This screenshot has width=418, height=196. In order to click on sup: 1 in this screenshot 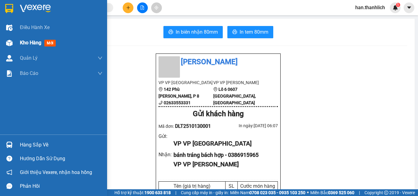, I will do `click(398, 5)`.